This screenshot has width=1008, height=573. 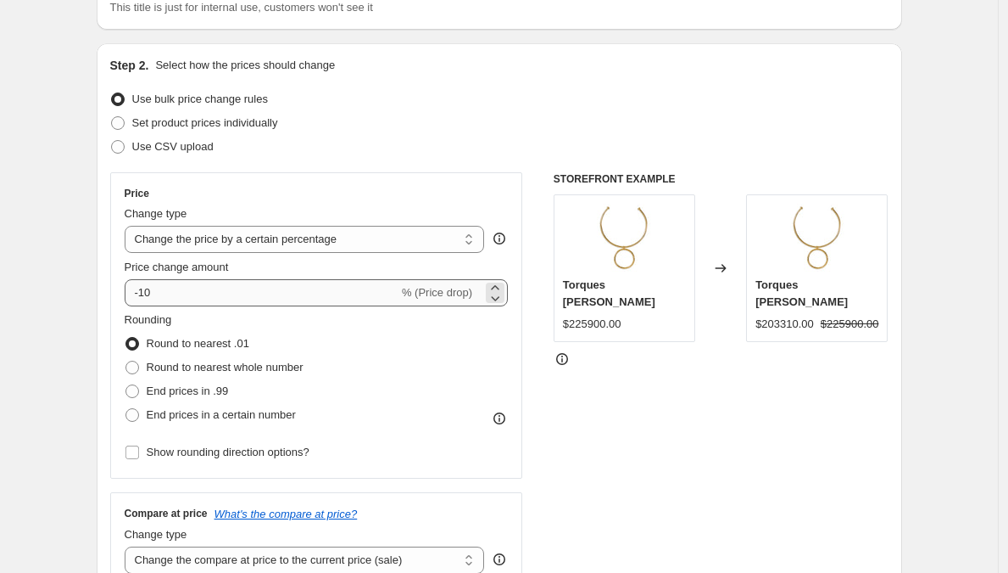 What do you see at coordinates (198, 343) in the screenshot?
I see `span: Round to nearest .01` at bounding box center [198, 343].